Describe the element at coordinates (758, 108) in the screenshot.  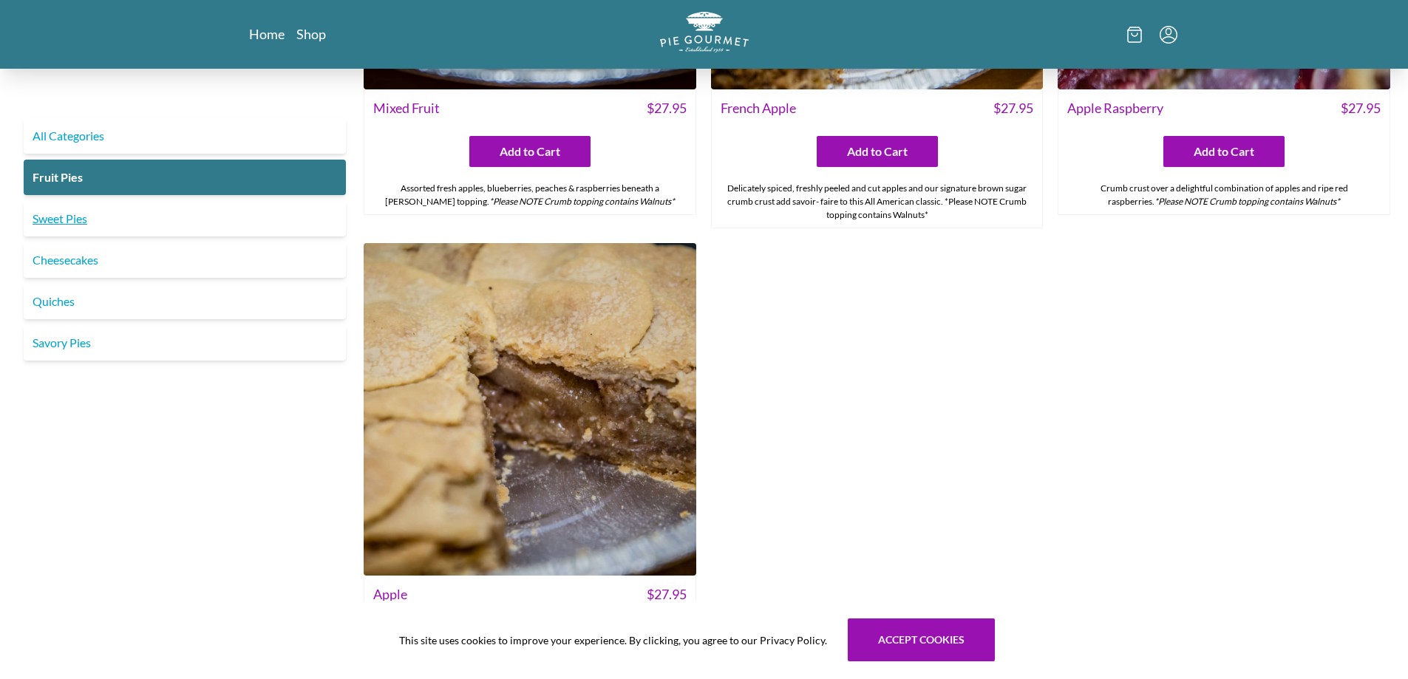
I see `span: French Apple` at that location.